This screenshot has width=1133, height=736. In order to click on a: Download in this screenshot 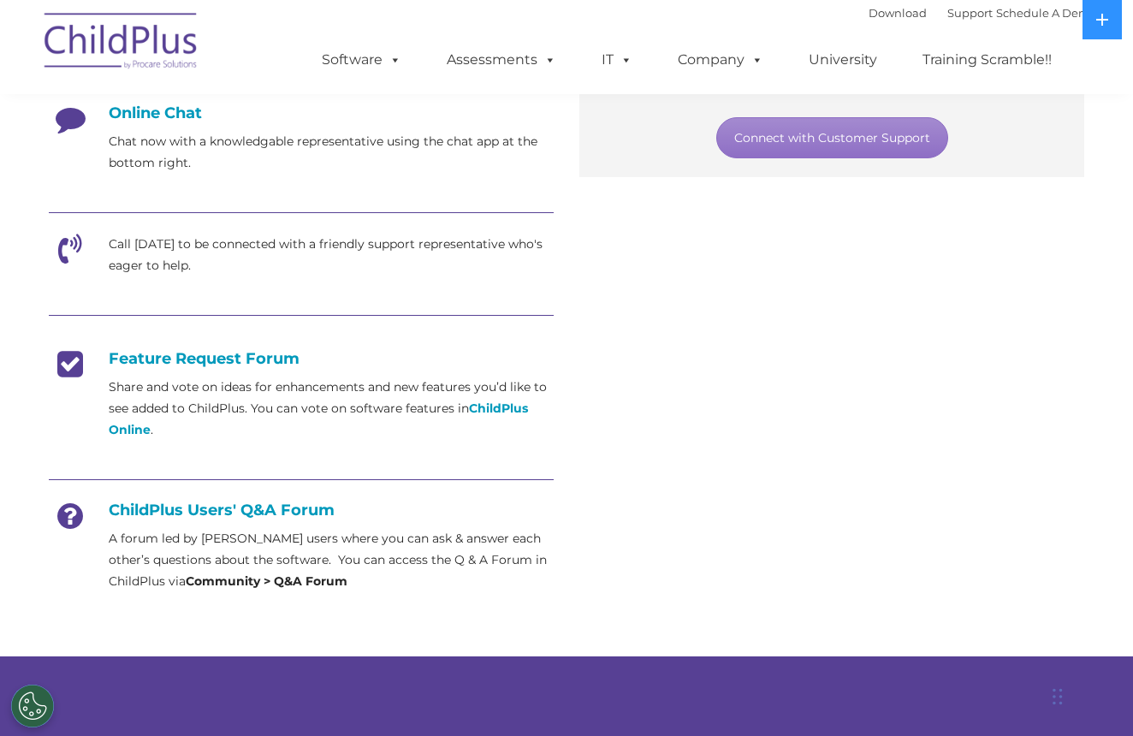, I will do `click(898, 13)`.